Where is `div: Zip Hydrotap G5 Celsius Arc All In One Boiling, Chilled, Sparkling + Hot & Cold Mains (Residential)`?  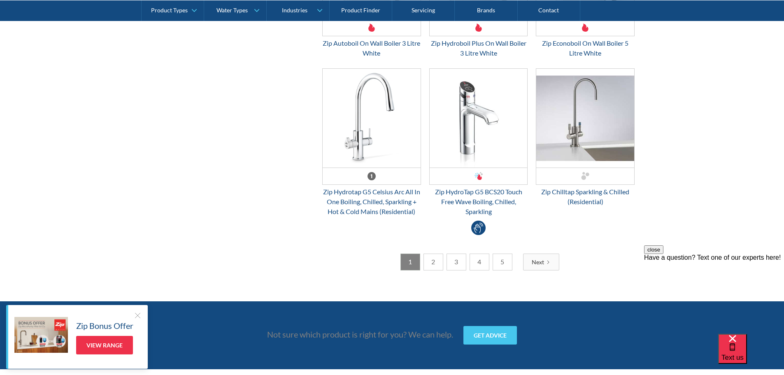
div: Zip Hydrotap G5 Celsius Arc All In One Boiling, Chilled, Sparkling + Hot & Cold Mains (Residential) is located at coordinates (372, 202).